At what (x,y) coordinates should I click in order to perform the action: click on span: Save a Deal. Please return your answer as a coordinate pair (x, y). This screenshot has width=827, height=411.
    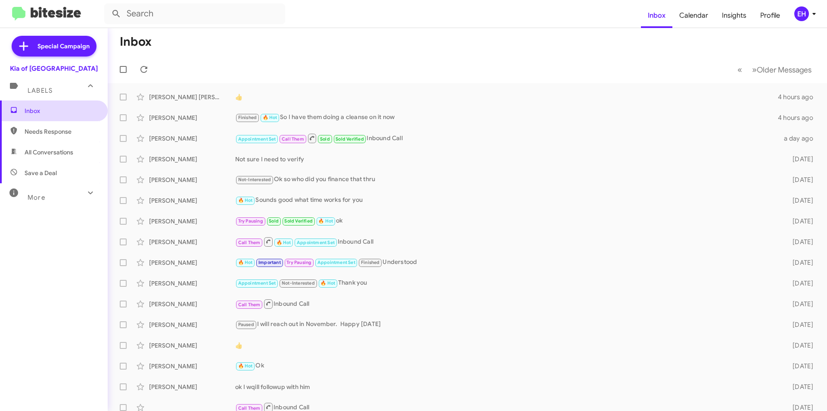
    Looking at the image, I should click on (41, 173).